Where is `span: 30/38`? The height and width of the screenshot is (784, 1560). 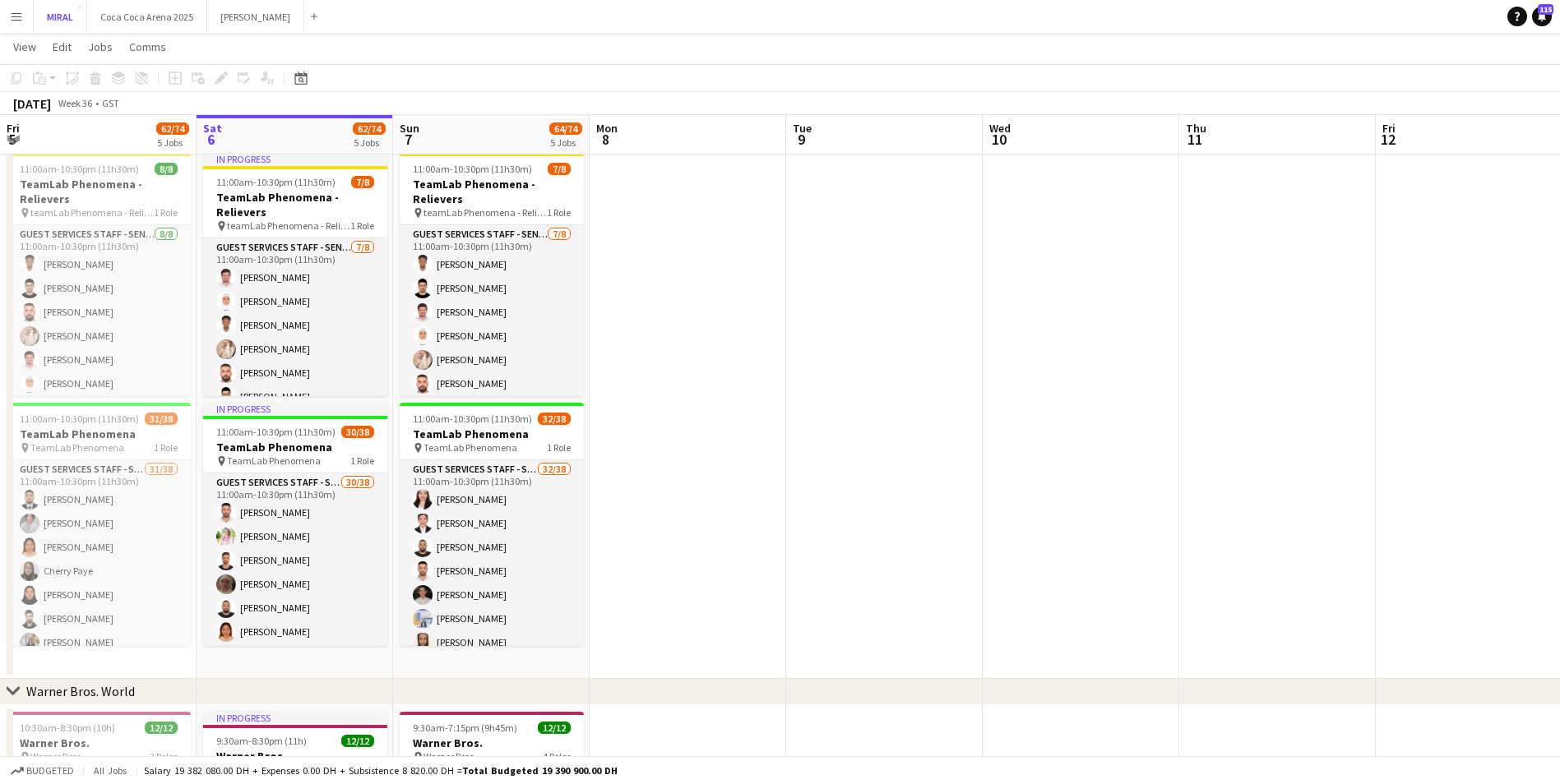 span: 30/38 is located at coordinates (357, 431).